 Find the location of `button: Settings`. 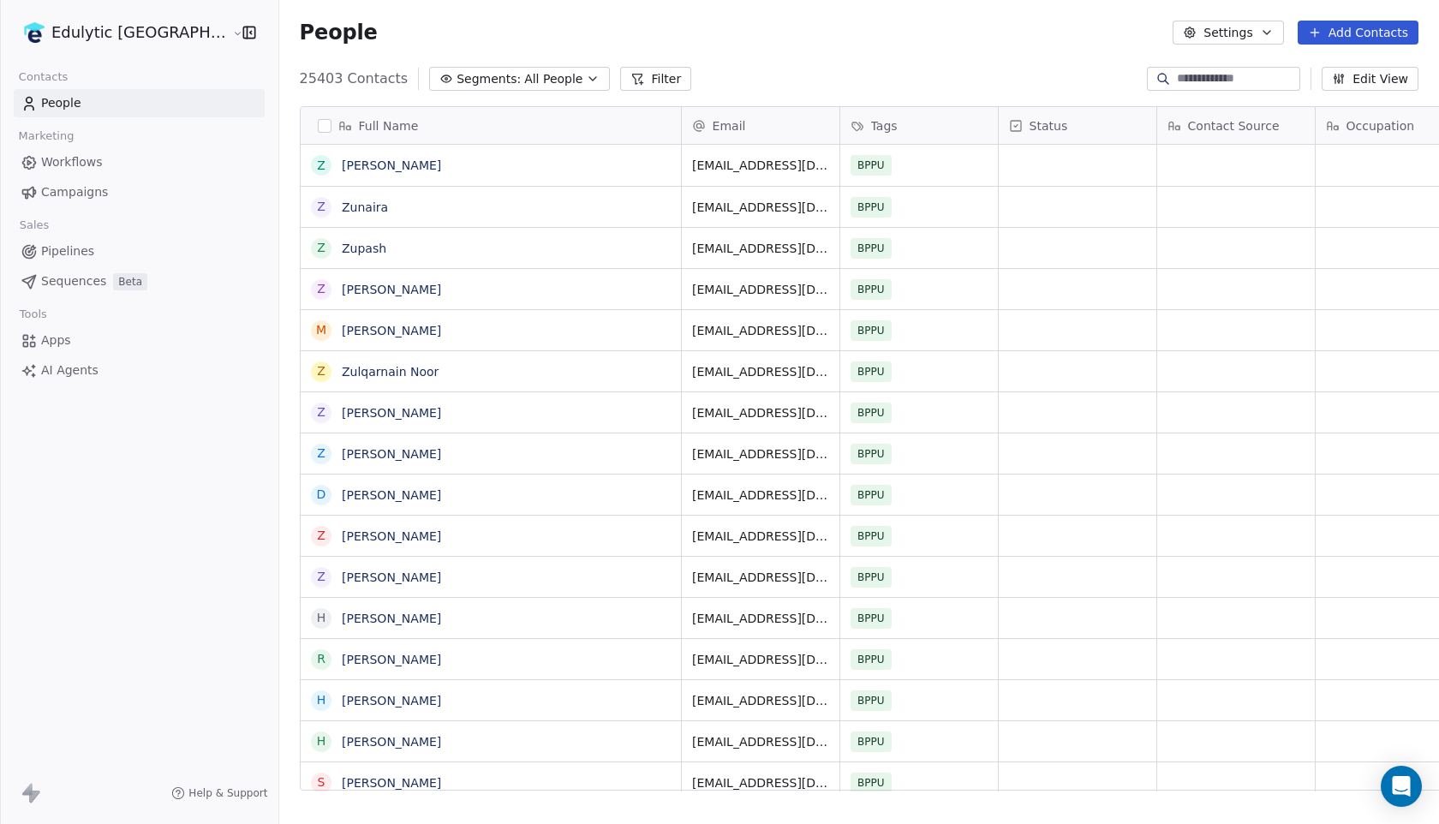

button: Settings is located at coordinates (1228, 33).